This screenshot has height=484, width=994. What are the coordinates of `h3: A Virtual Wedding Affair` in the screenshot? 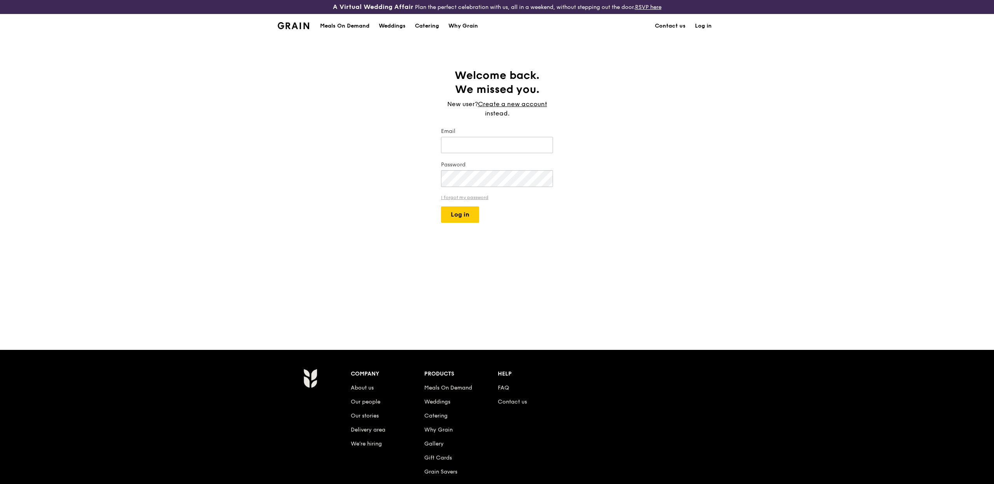 It's located at (373, 7).